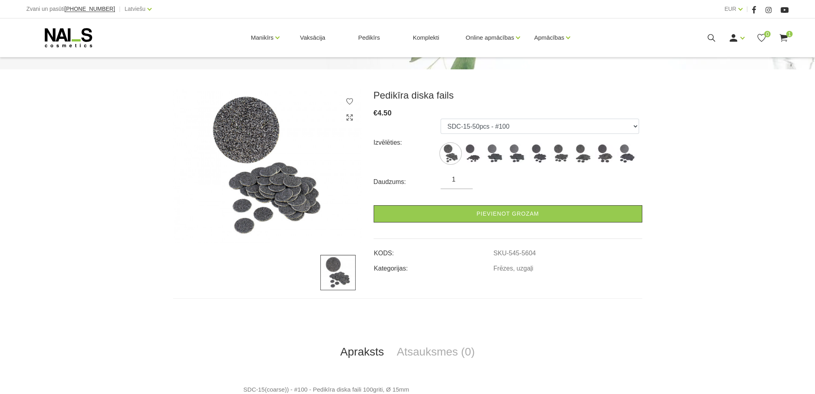 This screenshot has height=394, width=815. I want to click on a: SKU-545-5604, so click(515, 253).